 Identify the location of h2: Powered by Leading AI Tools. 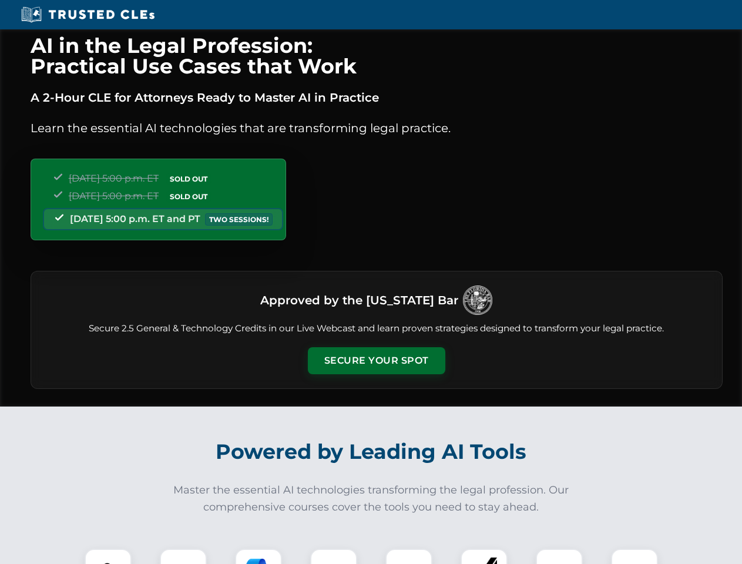
(371, 452).